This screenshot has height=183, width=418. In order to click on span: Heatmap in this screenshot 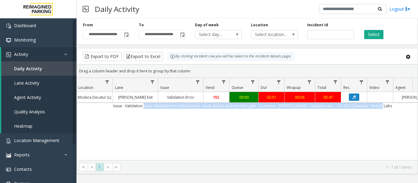, I will do `click(23, 126)`.